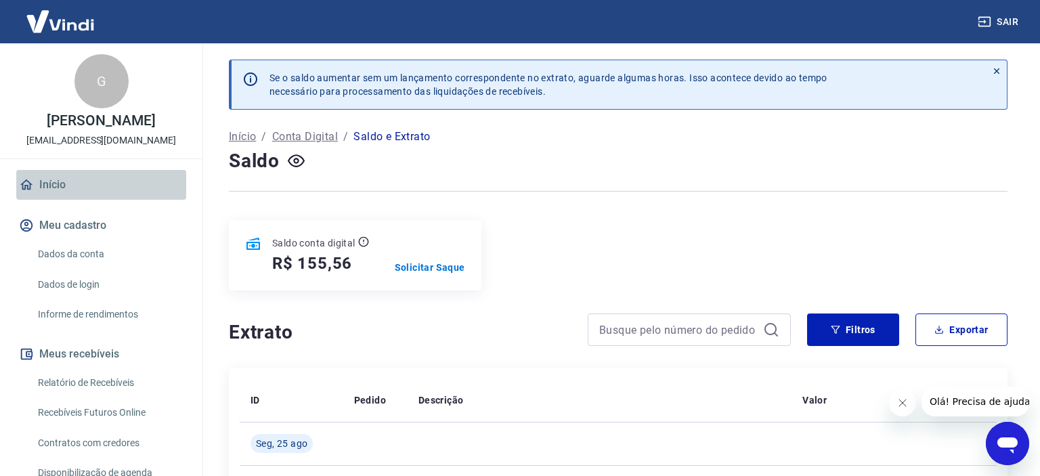 This screenshot has width=1040, height=476. I want to click on p: Saldo conta digital, so click(314, 243).